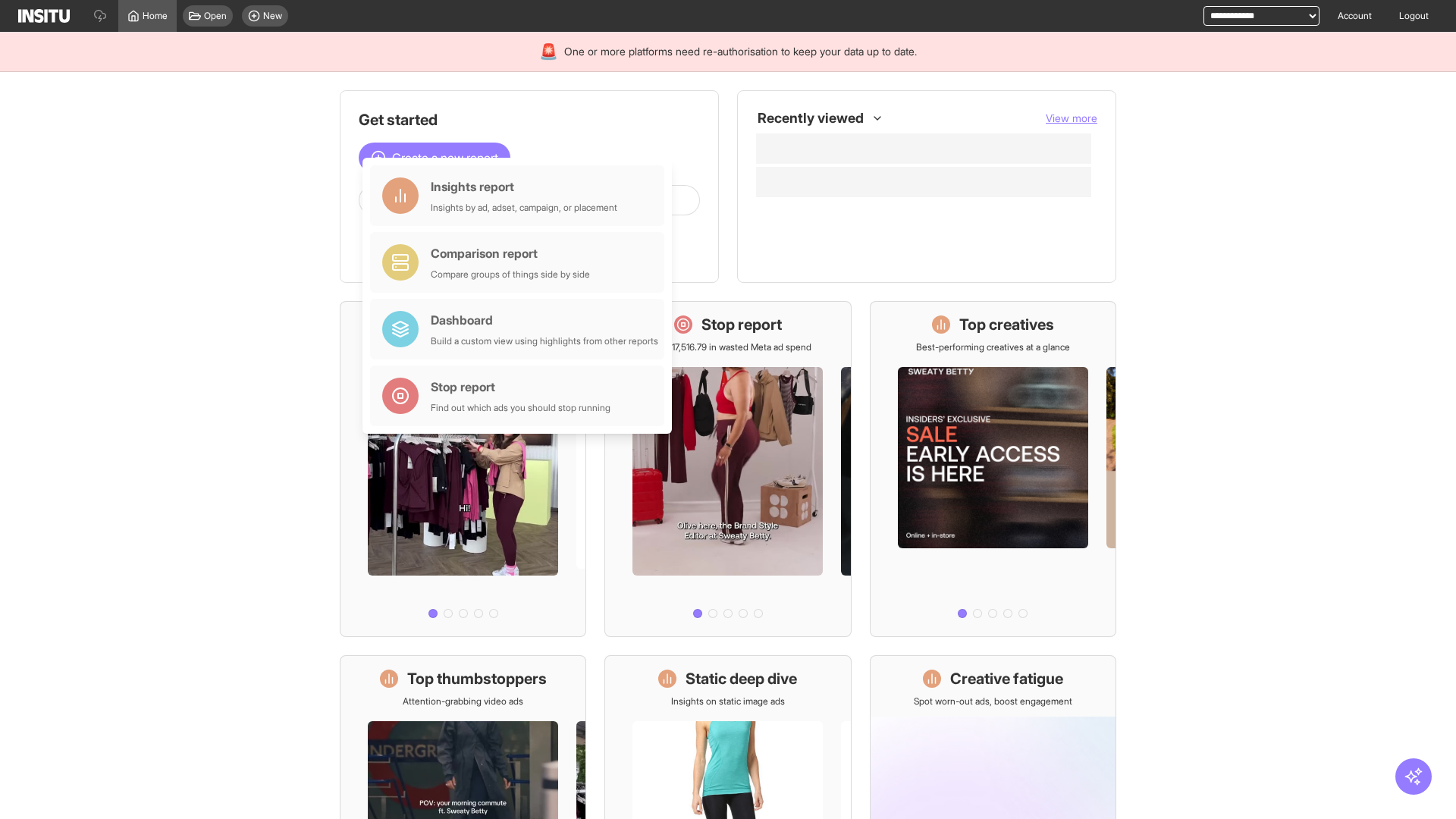 The image size is (1456, 819). What do you see at coordinates (741, 679) in the screenshot?
I see `h1: Static deep dive` at bounding box center [741, 679].